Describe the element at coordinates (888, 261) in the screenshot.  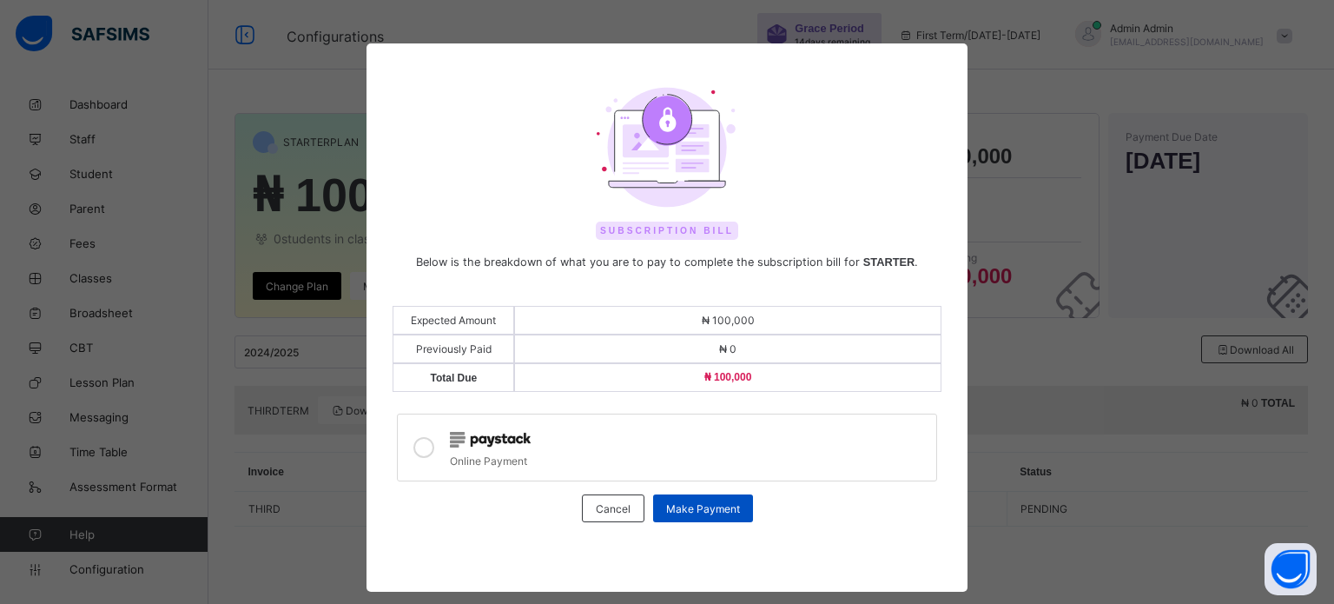
I see `b: STARTER` at that location.